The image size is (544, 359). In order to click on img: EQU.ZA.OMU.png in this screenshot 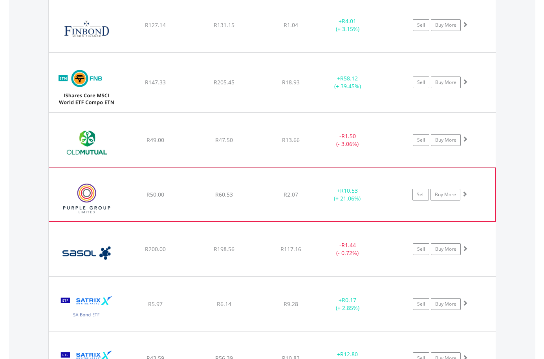, I will do `click(86, 144)`.